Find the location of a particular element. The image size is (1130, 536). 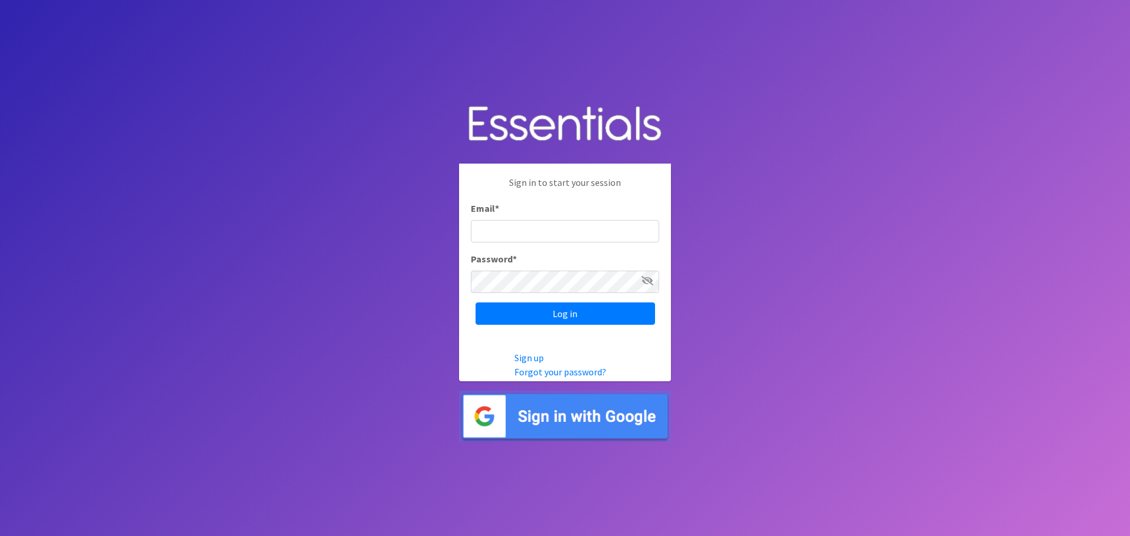

p: Sign in to start your session is located at coordinates (565, 188).